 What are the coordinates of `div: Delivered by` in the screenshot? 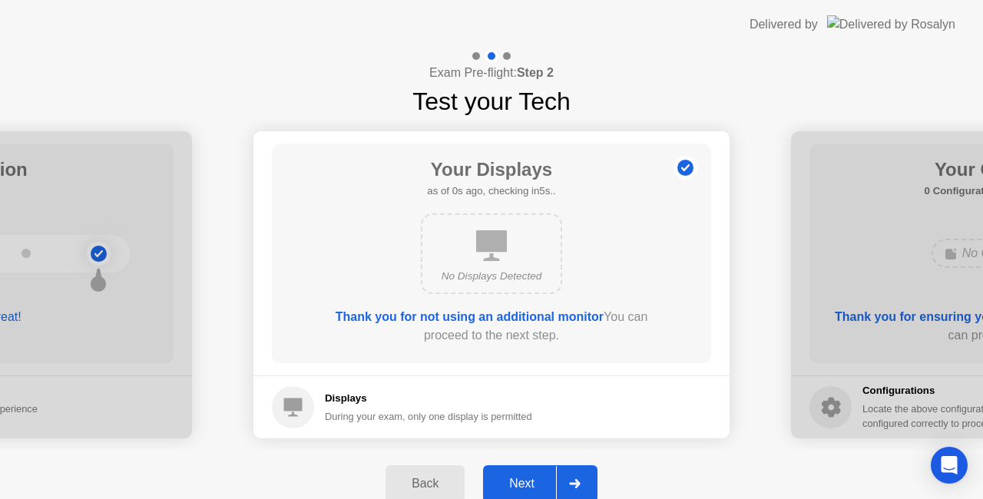 It's located at (784, 25).